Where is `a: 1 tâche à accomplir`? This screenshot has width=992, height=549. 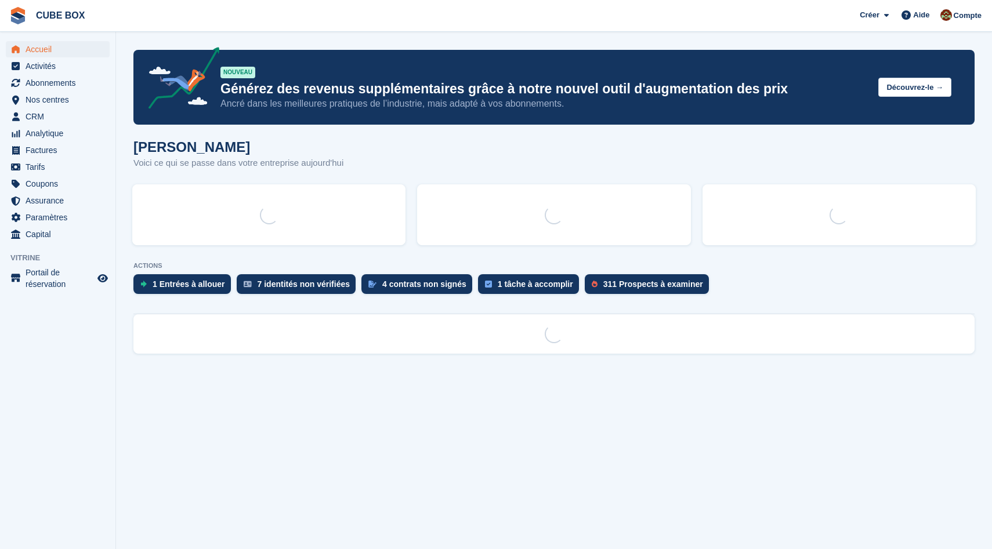
a: 1 tâche à accomplir is located at coordinates (531, 287).